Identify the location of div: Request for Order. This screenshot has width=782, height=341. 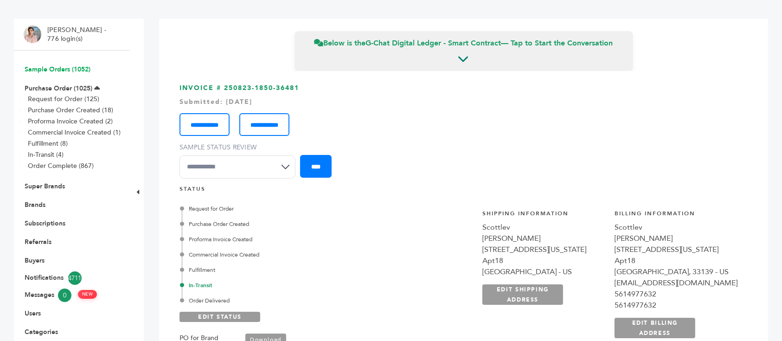
(280, 209).